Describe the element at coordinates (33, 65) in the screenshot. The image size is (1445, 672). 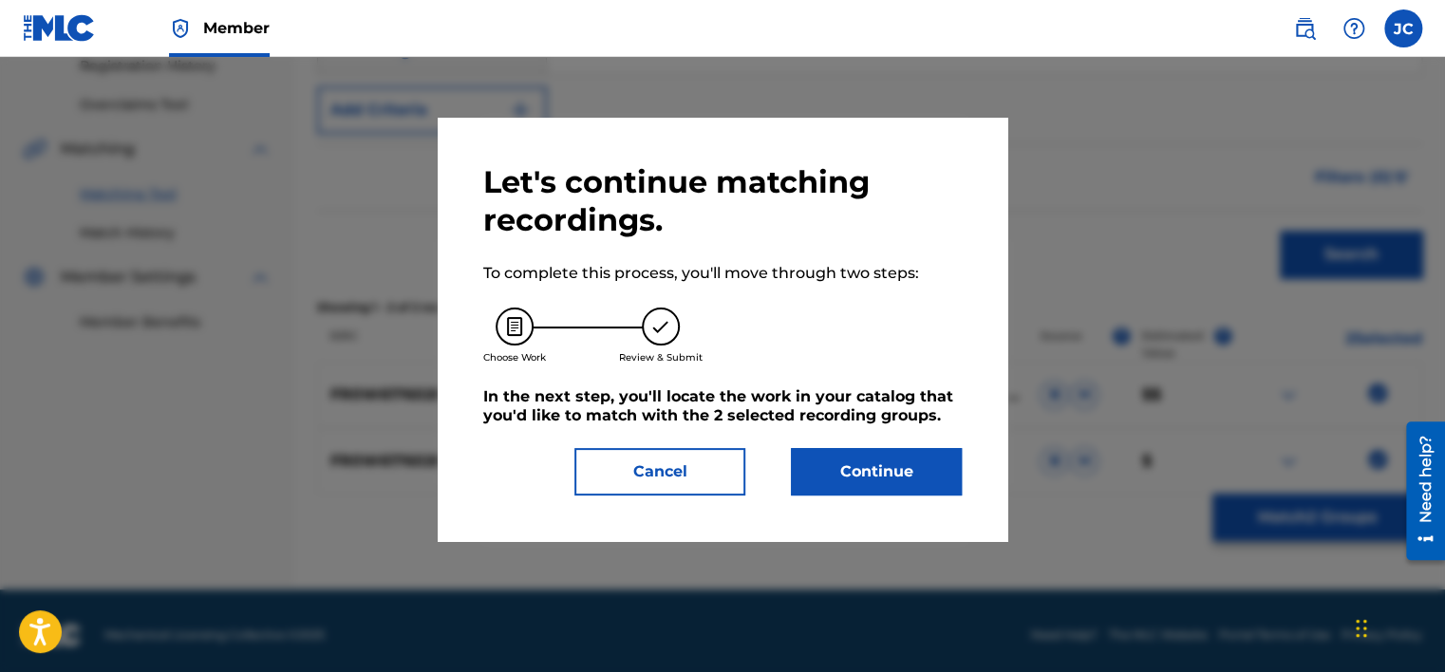
I see `div: Need help?` at that location.